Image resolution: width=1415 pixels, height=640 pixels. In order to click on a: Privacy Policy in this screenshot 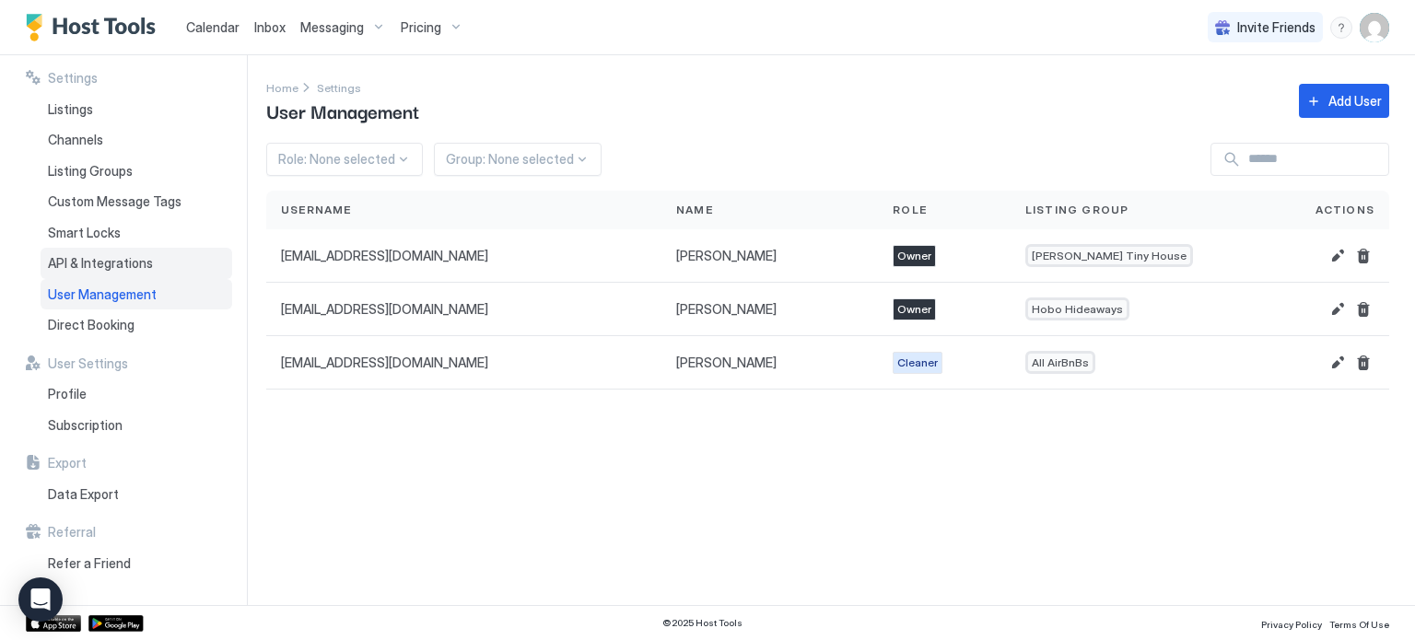, I will do `click(1292, 623)`.